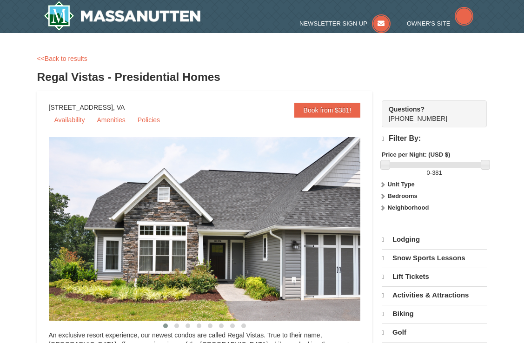 Image resolution: width=524 pixels, height=343 pixels. I want to click on a: <<Back to results, so click(62, 59).